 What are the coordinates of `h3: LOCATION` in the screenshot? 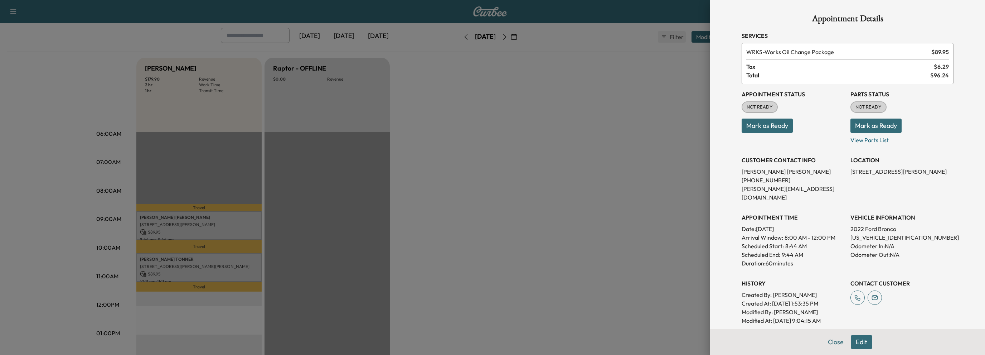 It's located at (902, 160).